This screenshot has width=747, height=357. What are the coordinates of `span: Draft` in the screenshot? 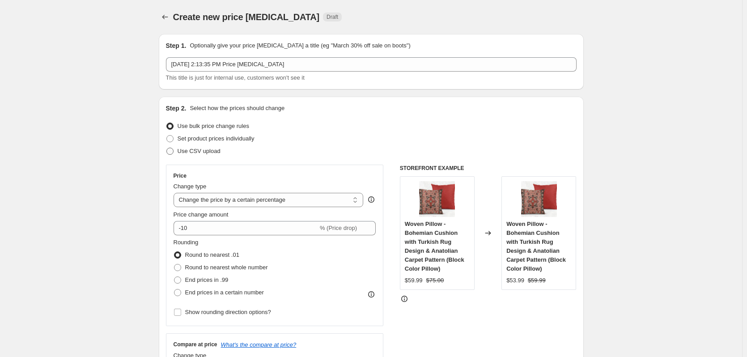 It's located at (332, 17).